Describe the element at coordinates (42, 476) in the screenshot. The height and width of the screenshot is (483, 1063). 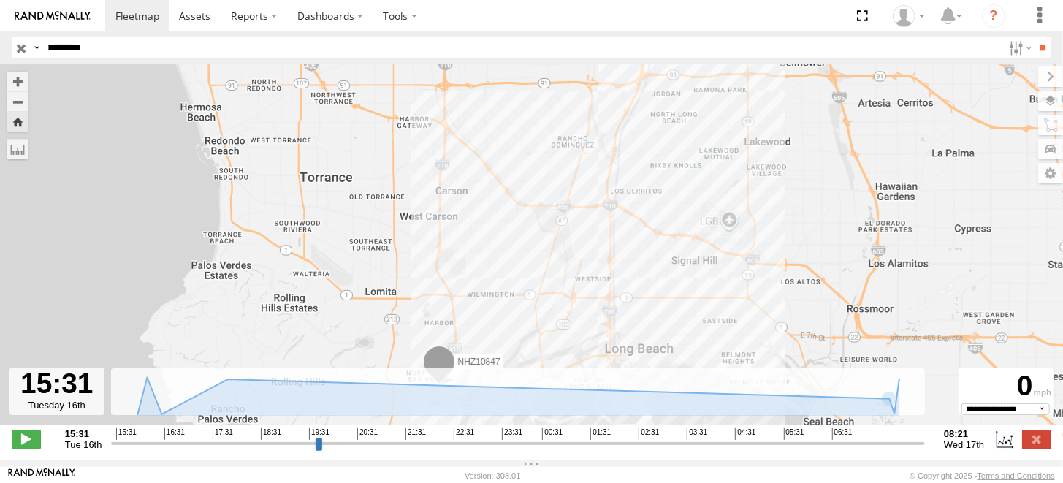
I see `a: Visit our Website` at that location.